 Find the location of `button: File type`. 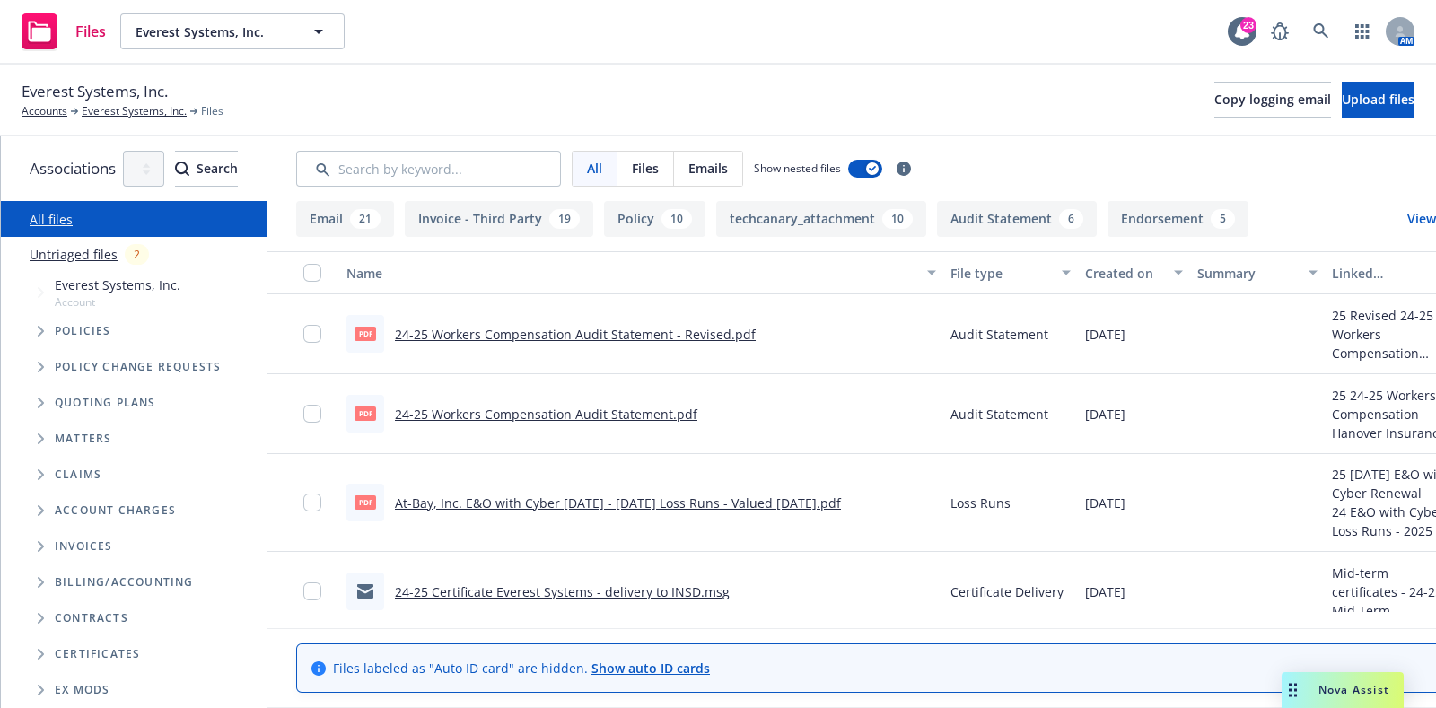

button: File type is located at coordinates (1011, 273).